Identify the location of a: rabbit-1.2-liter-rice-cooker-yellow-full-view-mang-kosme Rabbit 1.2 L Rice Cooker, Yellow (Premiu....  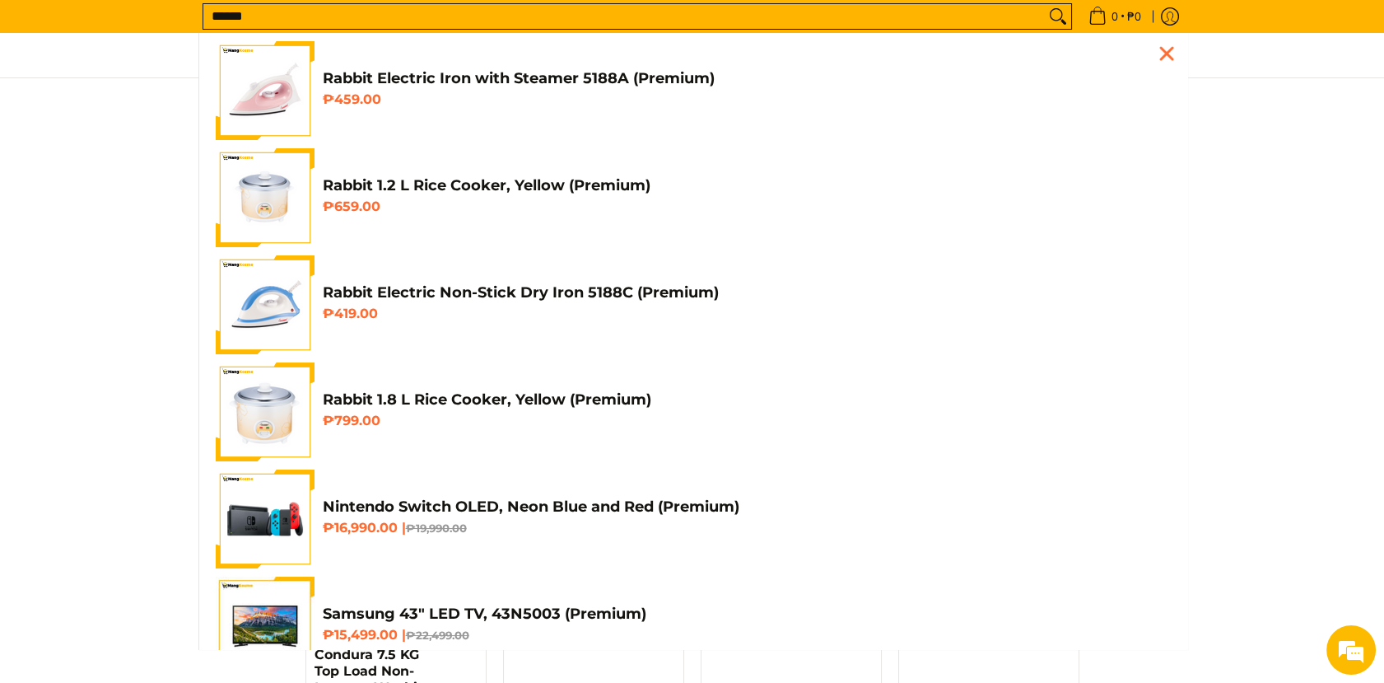
(693, 198).